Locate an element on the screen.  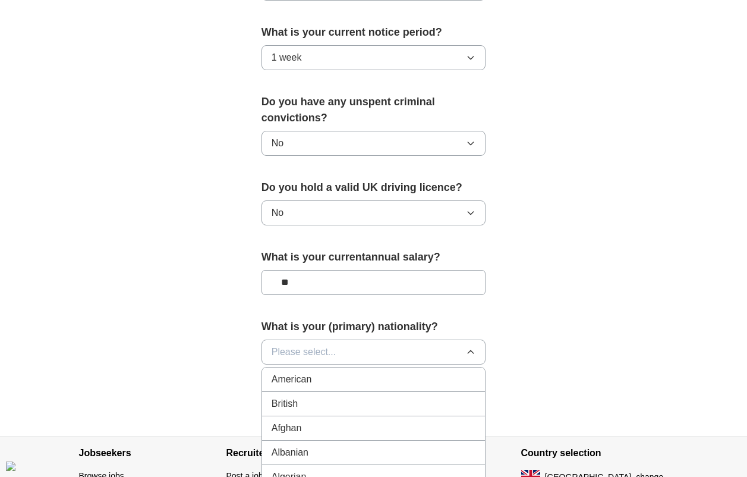
span: Albanian is located at coordinates (290, 453).